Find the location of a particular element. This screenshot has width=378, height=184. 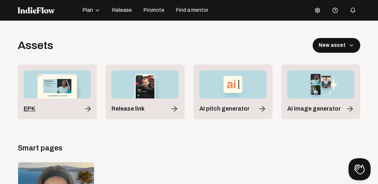

span: Release is located at coordinates (122, 10).